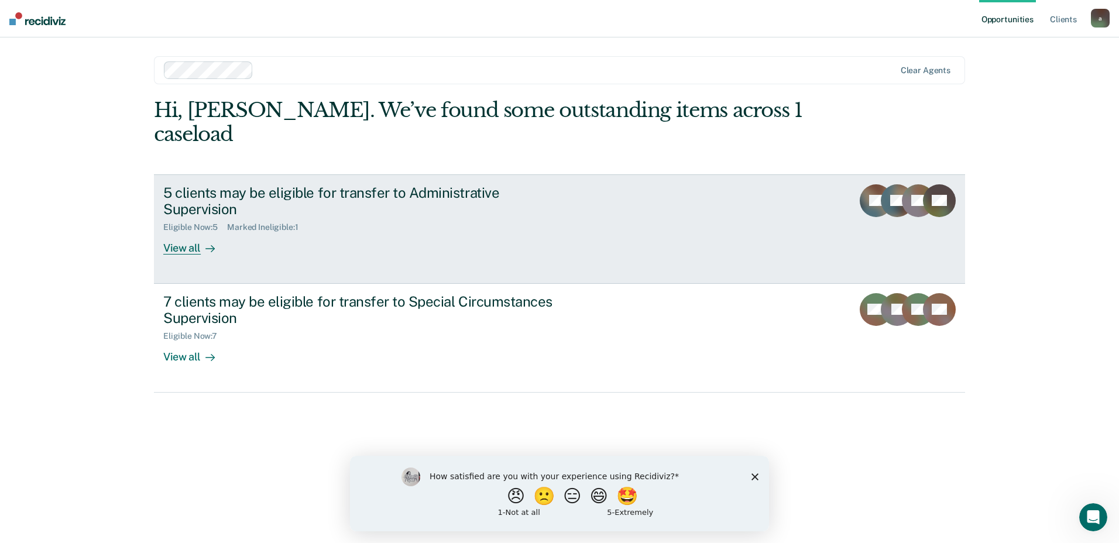 The width and height of the screenshot is (1119, 543). What do you see at coordinates (1101, 18) in the screenshot?
I see `button: a` at bounding box center [1101, 18].